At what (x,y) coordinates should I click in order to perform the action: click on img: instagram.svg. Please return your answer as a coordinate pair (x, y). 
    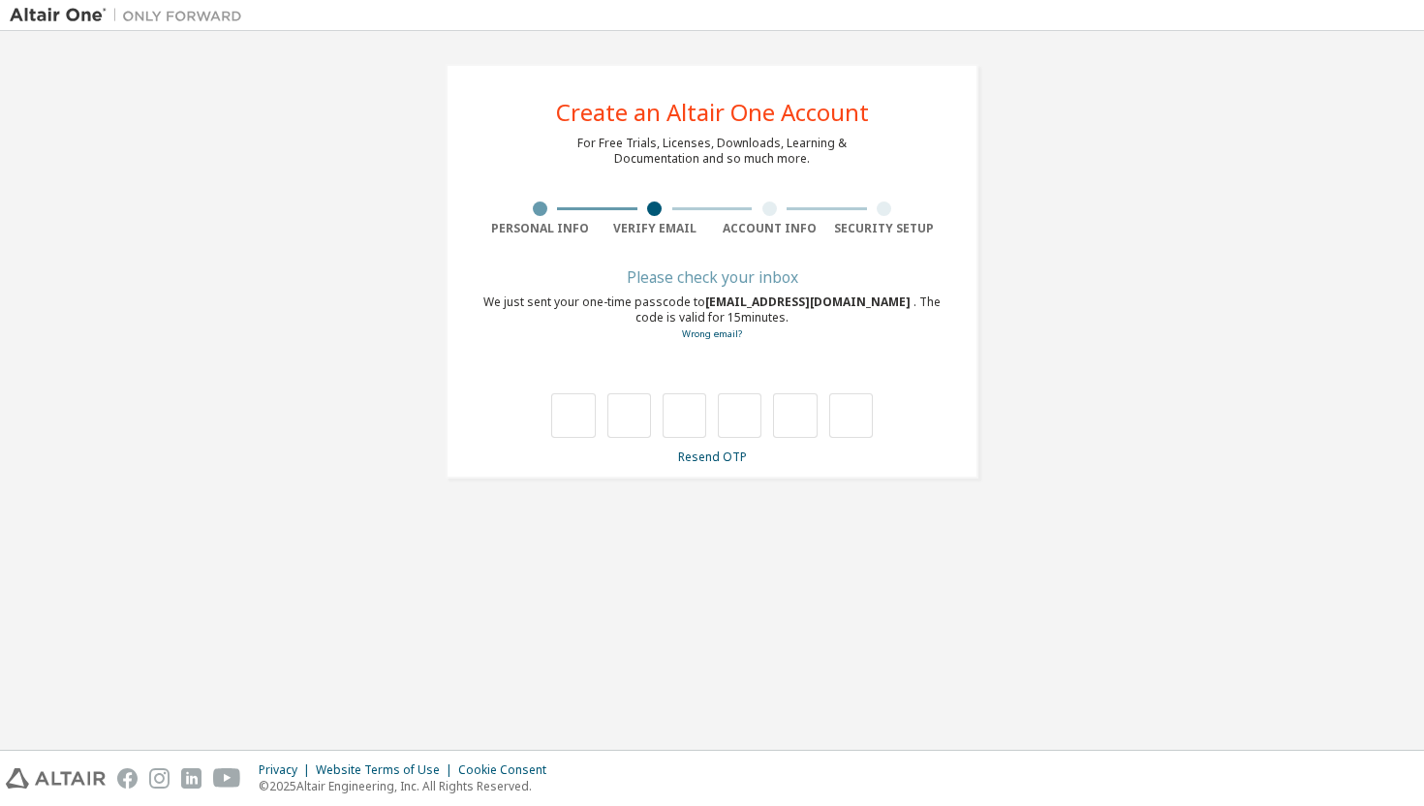
    Looking at the image, I should click on (159, 778).